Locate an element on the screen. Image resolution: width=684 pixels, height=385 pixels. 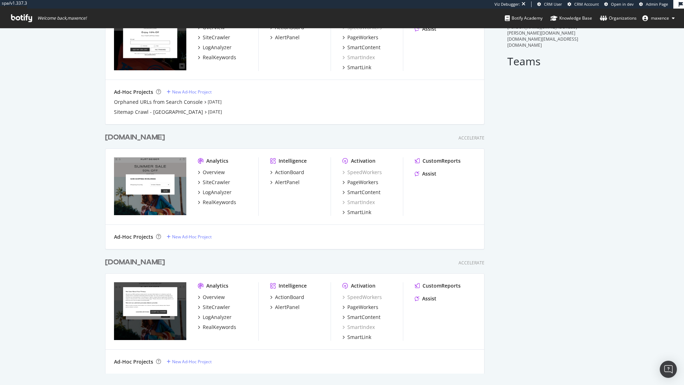
a: Organizations is located at coordinates (618, 18).